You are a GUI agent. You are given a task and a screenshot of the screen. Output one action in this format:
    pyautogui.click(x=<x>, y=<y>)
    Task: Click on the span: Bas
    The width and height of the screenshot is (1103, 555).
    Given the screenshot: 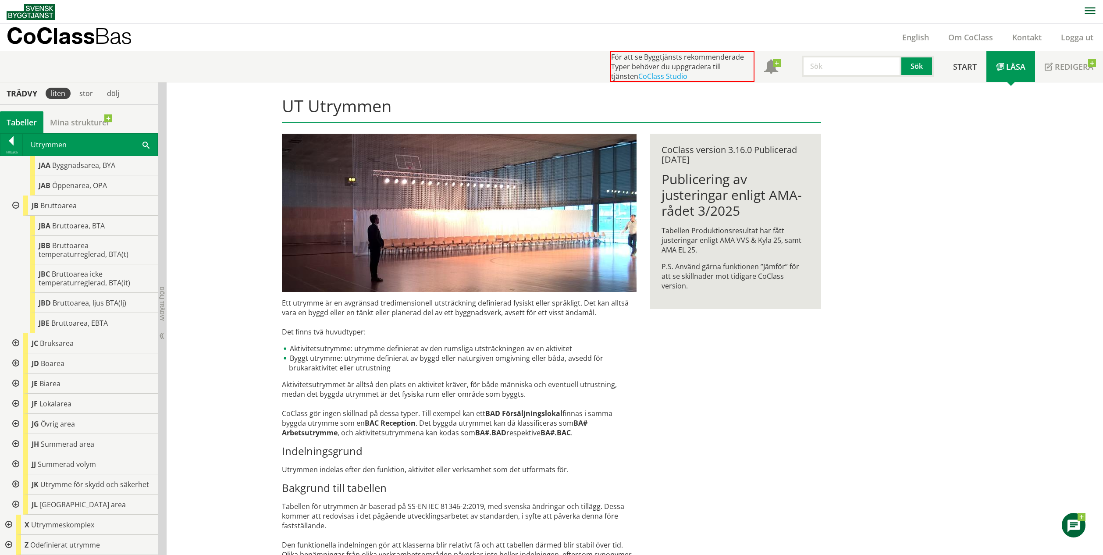 What is the action you would take?
    pyautogui.click(x=113, y=36)
    